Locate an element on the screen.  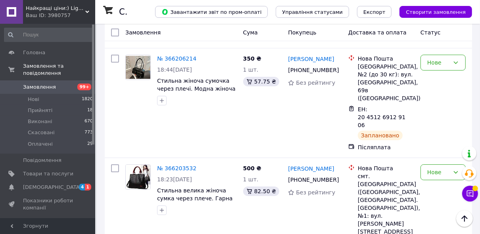
span: 773 is located at coordinates (88, 133).